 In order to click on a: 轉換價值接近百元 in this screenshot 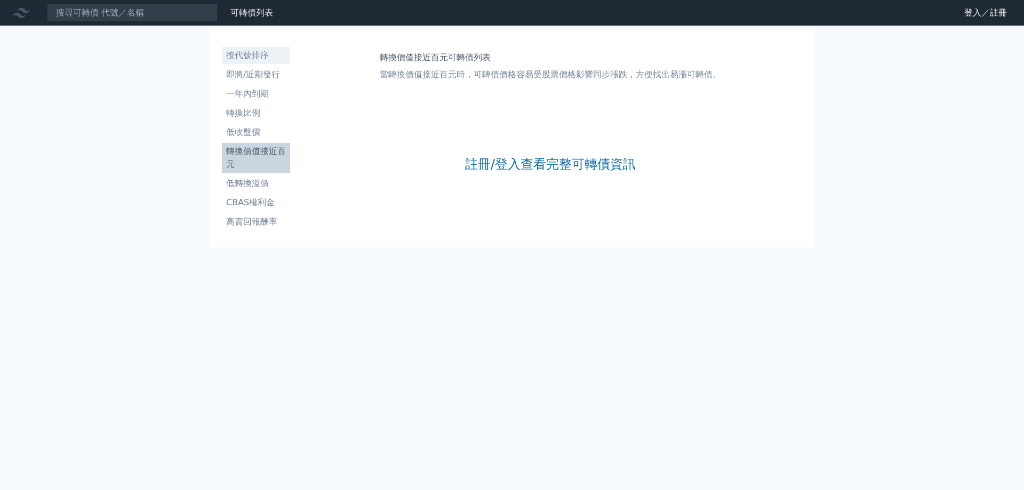, I will do `click(256, 158)`.